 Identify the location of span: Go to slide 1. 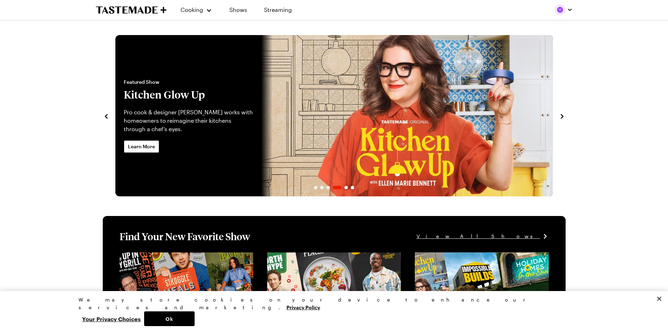
(315, 187).